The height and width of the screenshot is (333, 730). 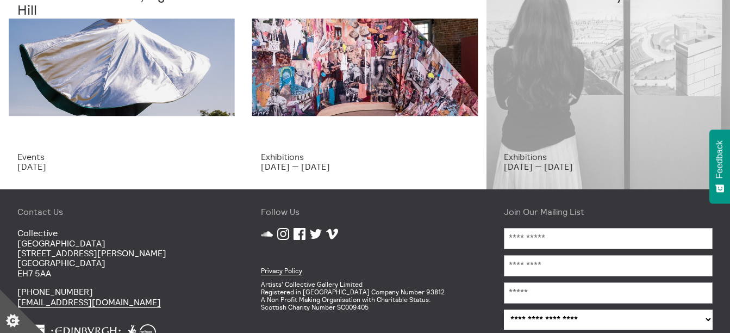 What do you see at coordinates (122, 212) in the screenshot?
I see `h4: Contact Us` at bounding box center [122, 212].